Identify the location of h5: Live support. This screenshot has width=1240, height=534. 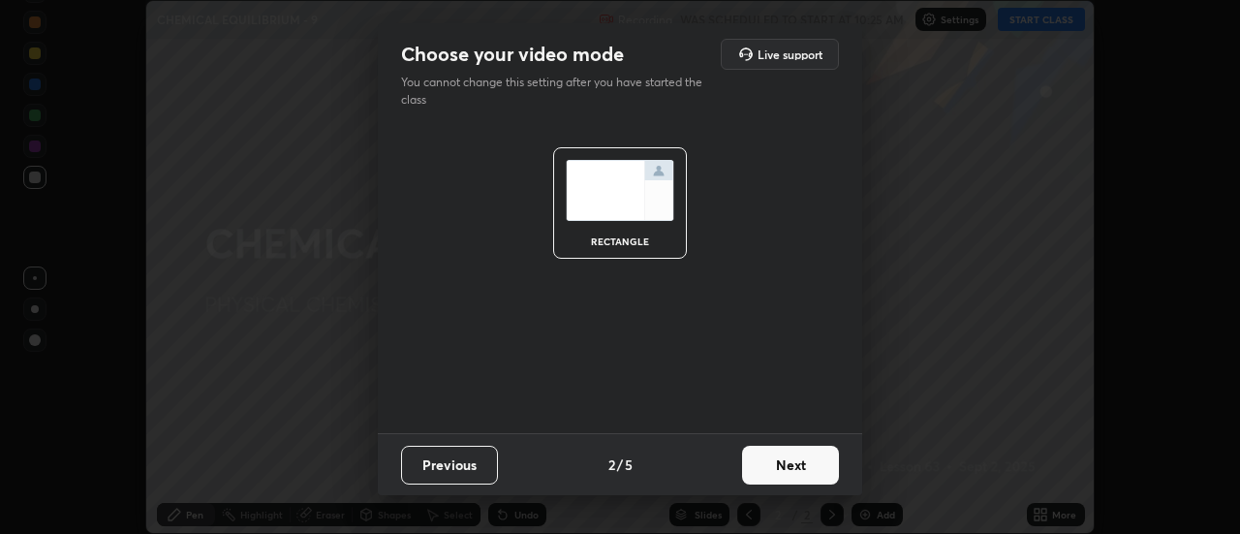
(789, 54).